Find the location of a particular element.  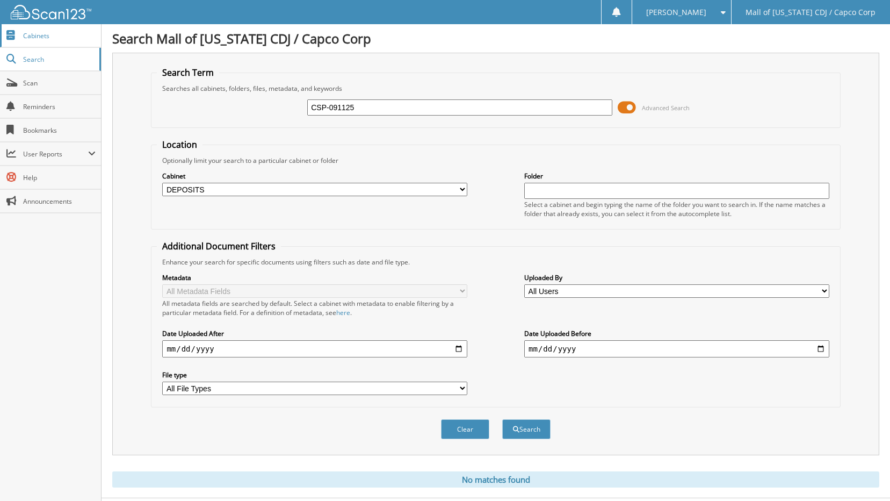

span: Reminders is located at coordinates (59, 106).